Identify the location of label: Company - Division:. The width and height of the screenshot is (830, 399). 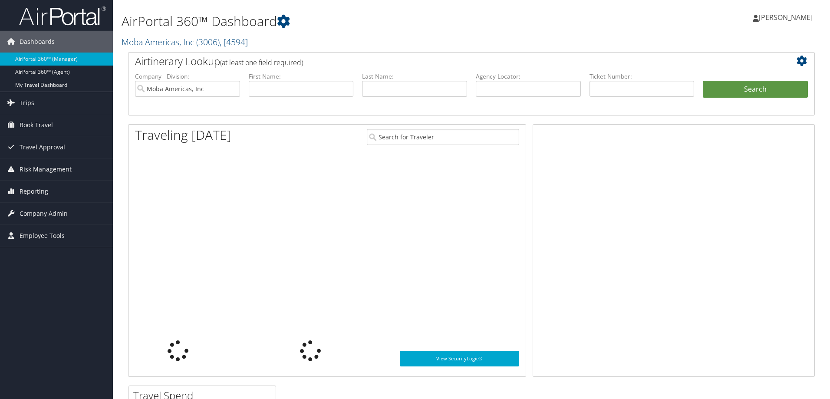
(187, 76).